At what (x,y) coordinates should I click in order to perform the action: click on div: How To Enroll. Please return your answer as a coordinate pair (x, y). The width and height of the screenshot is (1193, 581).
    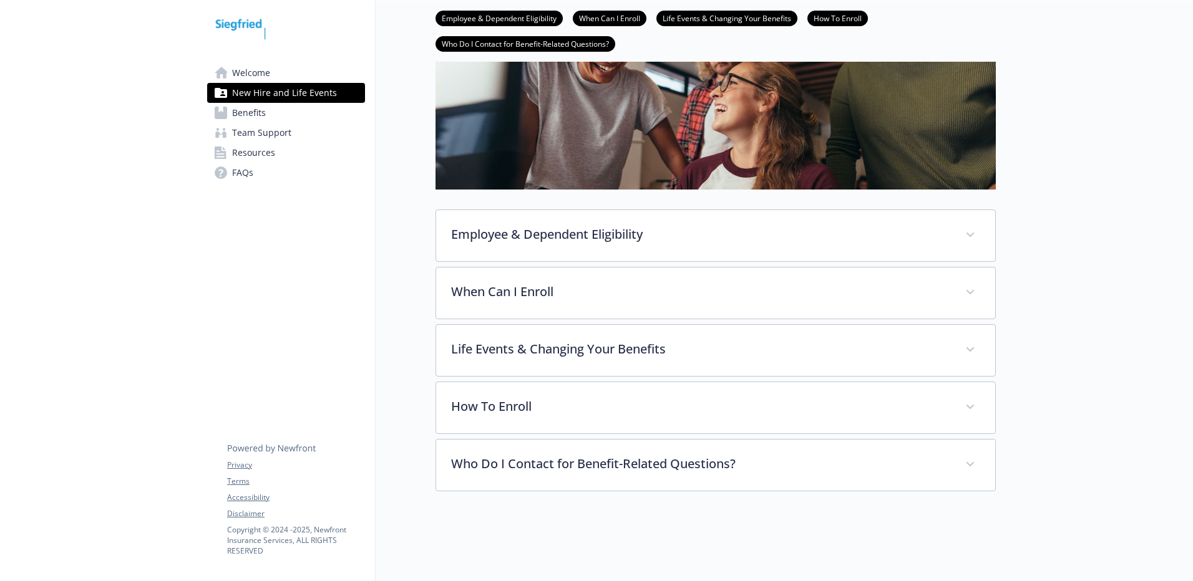
    Looking at the image, I should click on (716, 408).